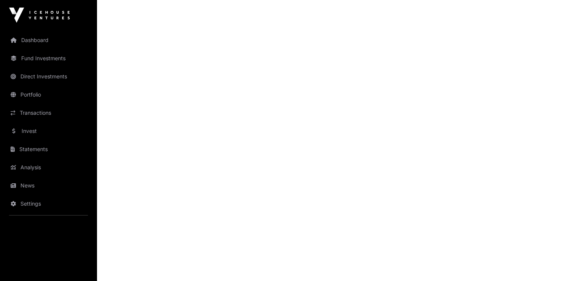 This screenshot has height=281, width=576. I want to click on a: Dashboard, so click(49, 40).